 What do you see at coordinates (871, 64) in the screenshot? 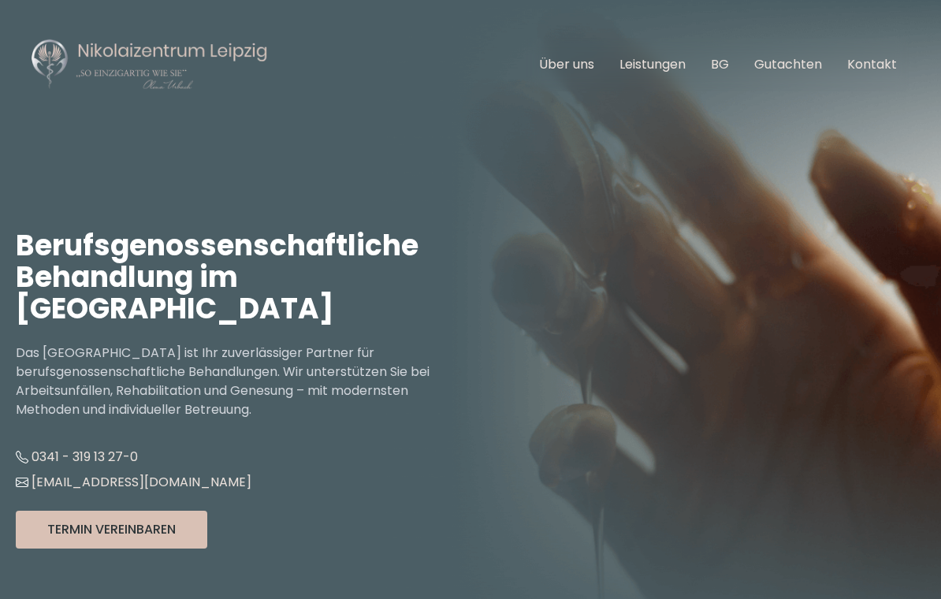
I see `a: Kontakt` at bounding box center [871, 64].